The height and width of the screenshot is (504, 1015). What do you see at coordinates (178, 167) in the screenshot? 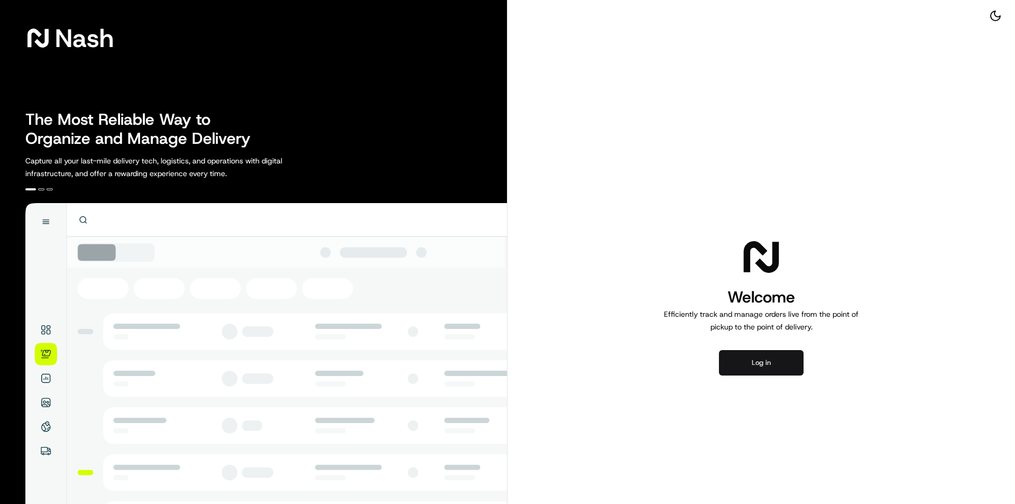
I see `p: Capture all your last-mile delivery tech, logistics, and operations with digital infrastructure, ...` at bounding box center [178, 167].